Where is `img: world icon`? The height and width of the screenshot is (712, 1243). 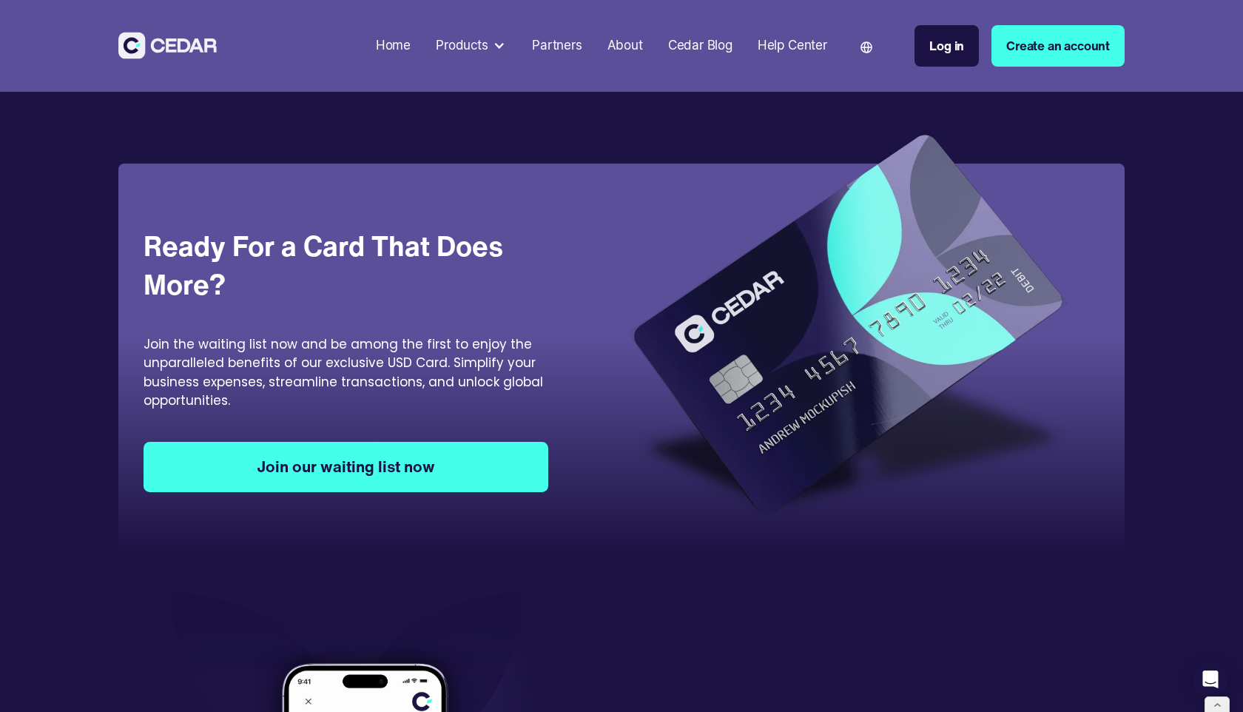 img: world icon is located at coordinates (867, 47).